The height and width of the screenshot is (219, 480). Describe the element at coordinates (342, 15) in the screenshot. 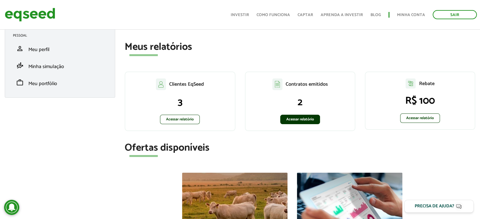

I see `a: Aprenda a investir` at that location.